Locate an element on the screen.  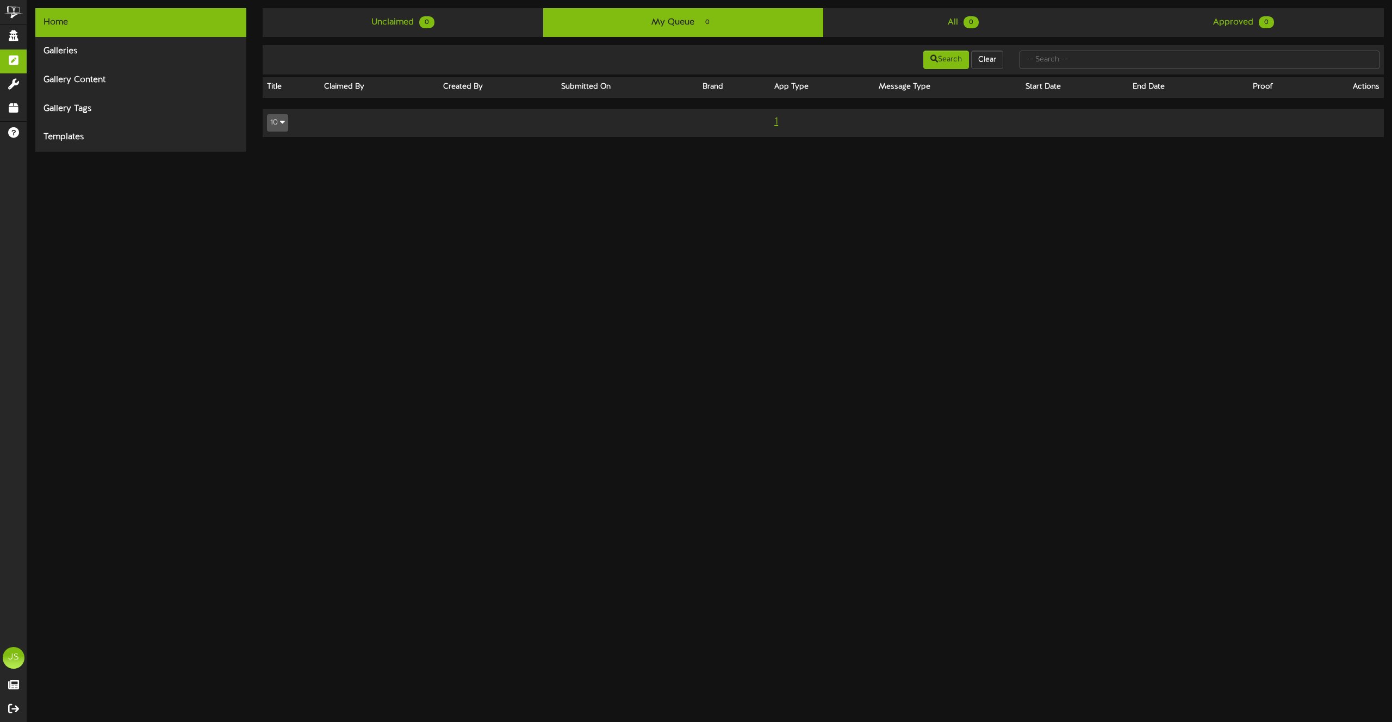
th: Claimed By is located at coordinates (379, 87).